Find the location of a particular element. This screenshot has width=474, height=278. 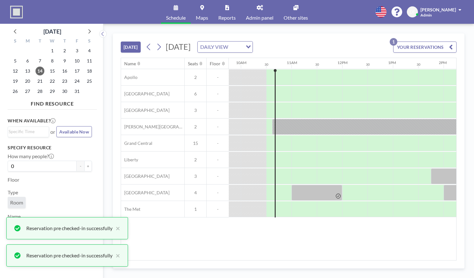

label: How many people? is located at coordinates (31, 156).